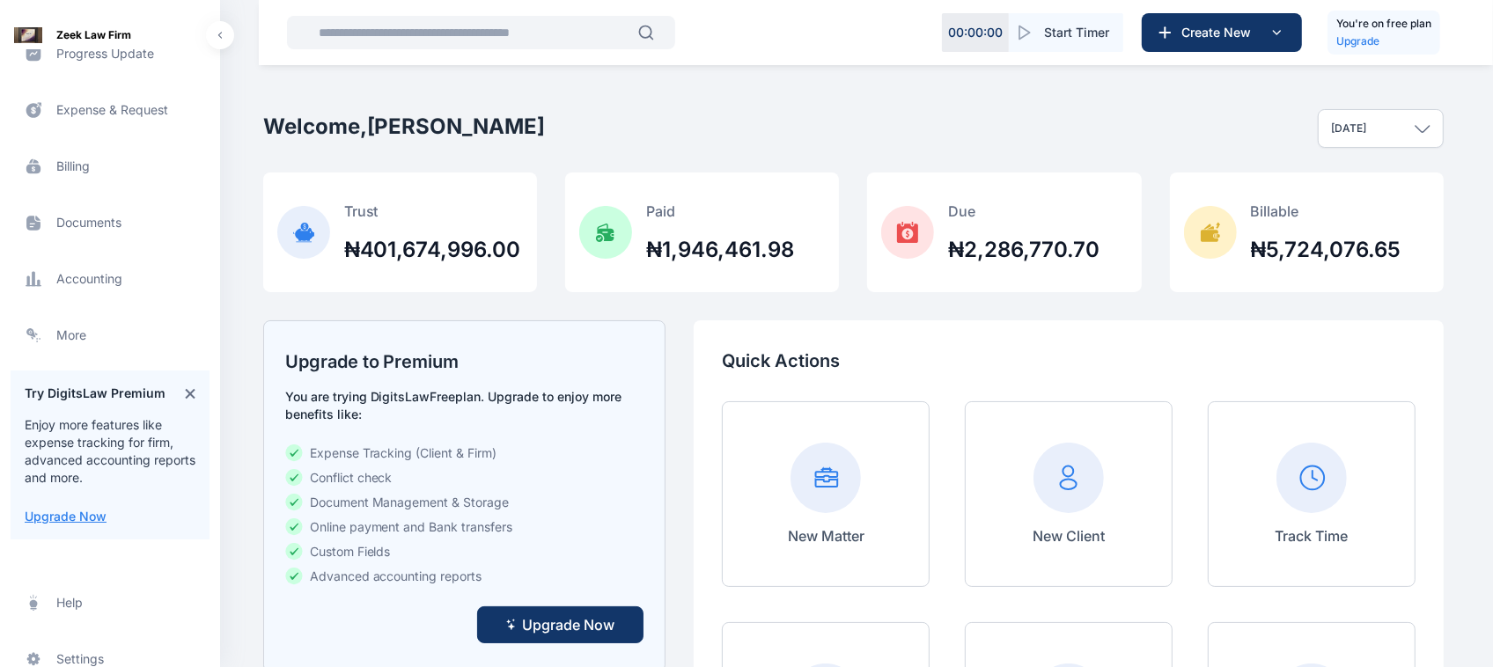  What do you see at coordinates (110, 223) in the screenshot?
I see `a: documents` at bounding box center [110, 223].